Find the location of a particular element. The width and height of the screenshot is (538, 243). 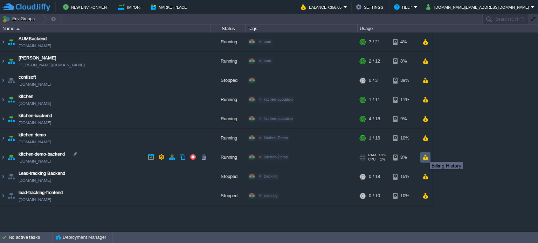

img: CloudJiffy is located at coordinates (26, 7).